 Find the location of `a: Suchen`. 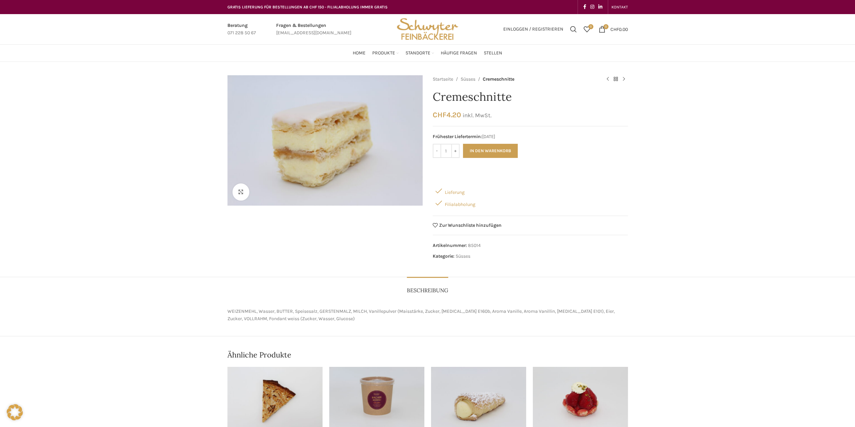

a: Suchen is located at coordinates (574, 29).